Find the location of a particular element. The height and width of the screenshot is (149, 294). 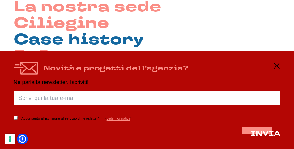

a: Referenze is located at coordinates (65, 56).